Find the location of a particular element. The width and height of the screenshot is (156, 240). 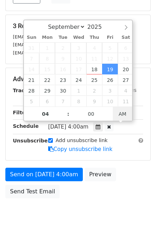

span: Mon is located at coordinates (47, 37).